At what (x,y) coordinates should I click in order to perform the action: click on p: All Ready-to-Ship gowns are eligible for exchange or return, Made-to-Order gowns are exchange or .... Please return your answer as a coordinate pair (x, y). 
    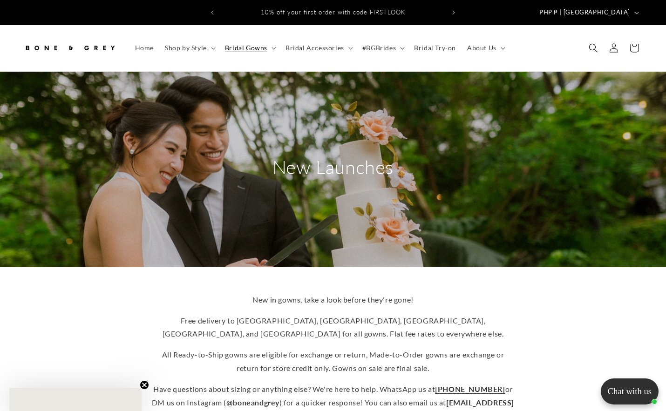
    Looking at the image, I should click on (333, 362).